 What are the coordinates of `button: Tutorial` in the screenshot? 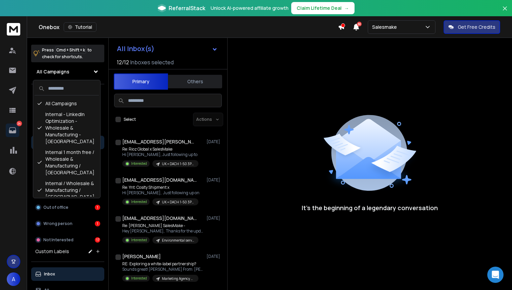 It's located at (80, 27).